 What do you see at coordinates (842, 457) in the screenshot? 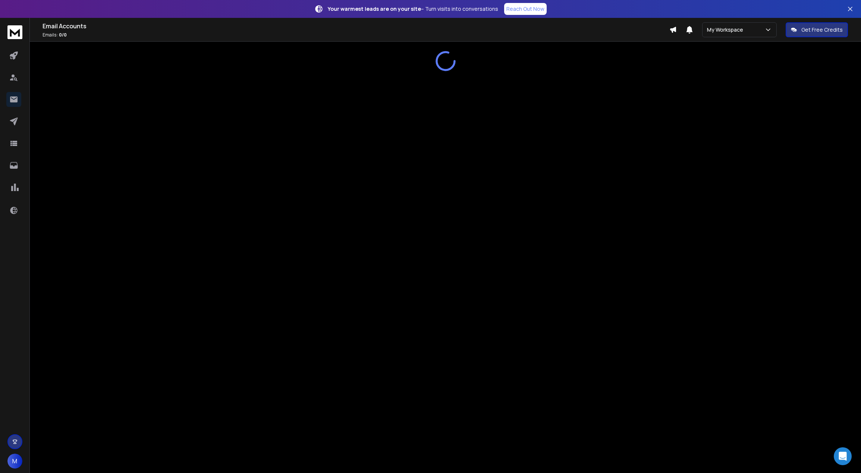
I see `div: Open Intercom Messenger` at bounding box center [842, 457].